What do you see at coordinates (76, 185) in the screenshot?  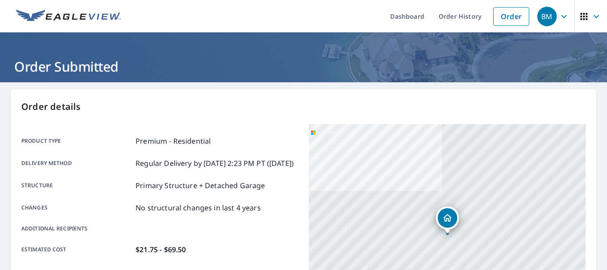 I see `p: Structure` at bounding box center [76, 185].